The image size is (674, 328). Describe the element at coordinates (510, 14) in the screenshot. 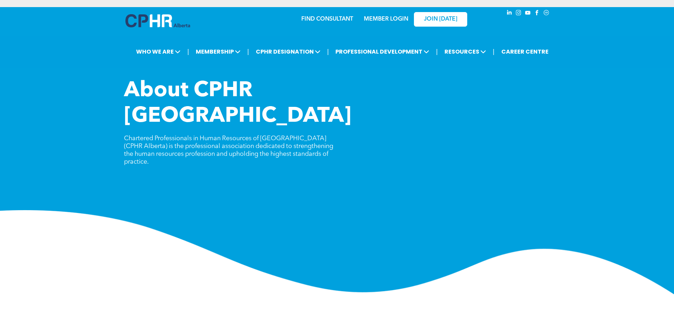

I see `a: linkedin` at that location.